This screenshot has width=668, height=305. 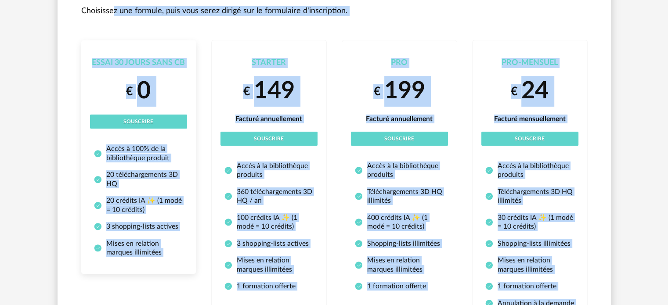 What do you see at coordinates (529, 119) in the screenshot?
I see `span: Facturé mensuellement` at bounding box center [529, 119].